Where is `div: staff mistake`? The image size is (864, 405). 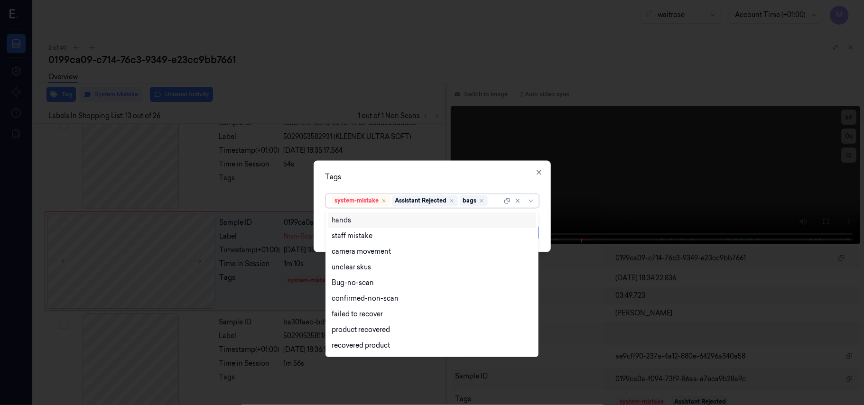 div: staff mistake is located at coordinates (352, 236).